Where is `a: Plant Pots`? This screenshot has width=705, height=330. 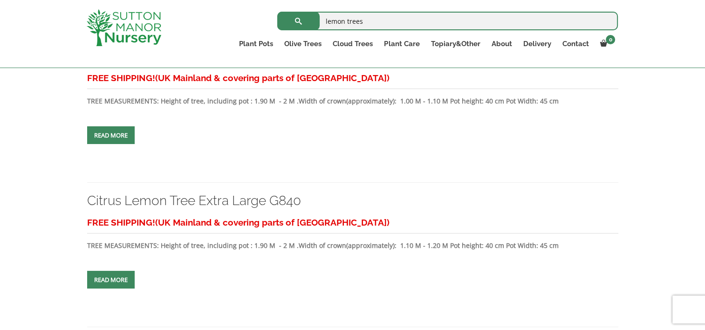 a: Plant Pots is located at coordinates (256, 44).